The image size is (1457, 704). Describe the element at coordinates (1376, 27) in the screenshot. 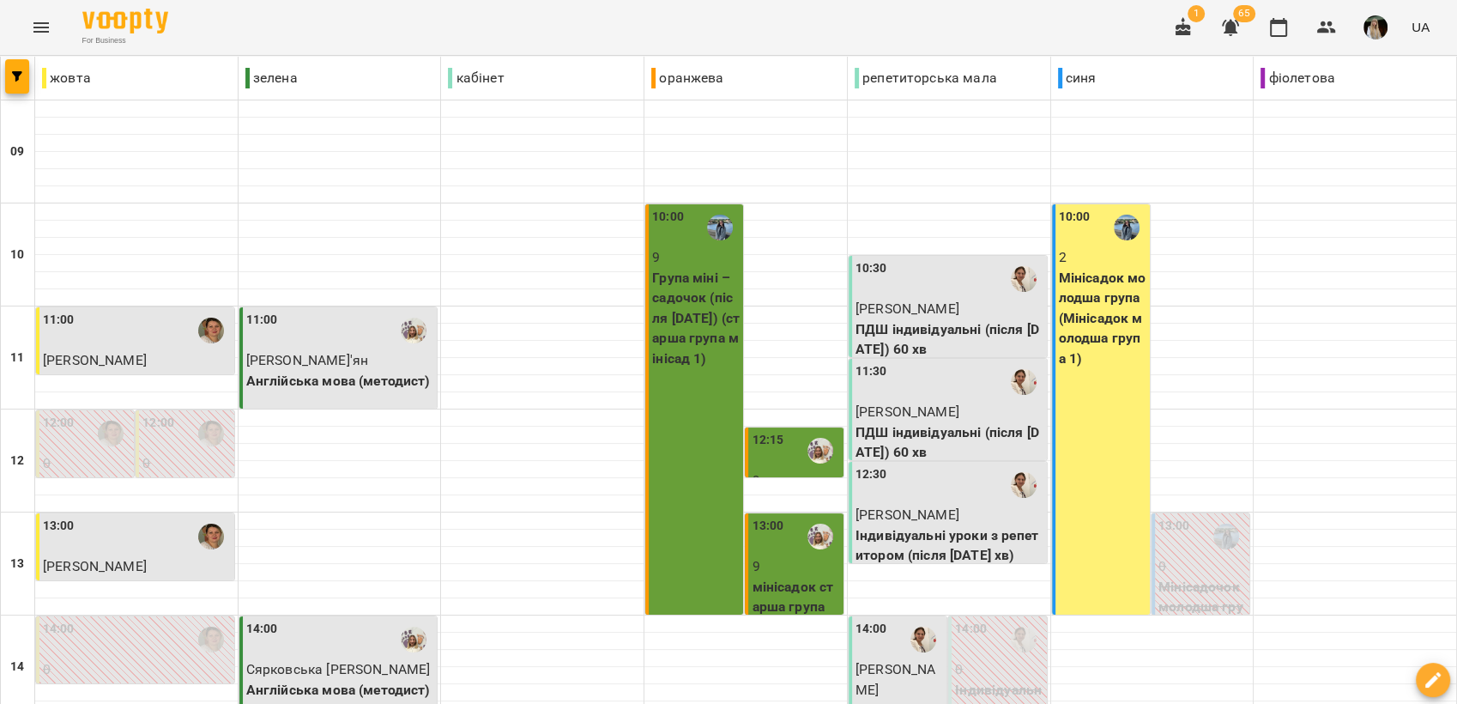

I see `img: db9e5aee73aab2f764342d08fe444bbe.JPG` at that location.